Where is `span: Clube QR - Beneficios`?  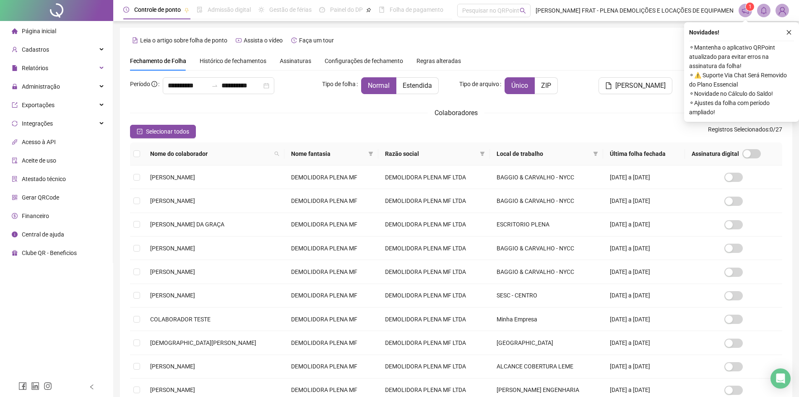 span: Clube QR - Beneficios is located at coordinates (49, 253).